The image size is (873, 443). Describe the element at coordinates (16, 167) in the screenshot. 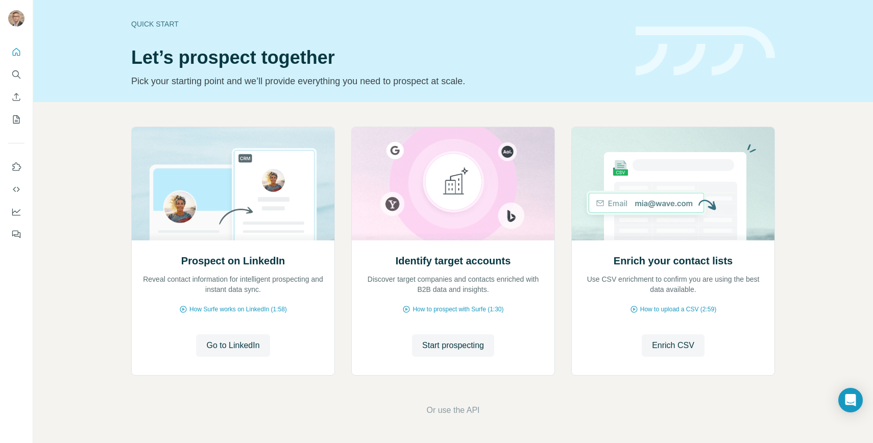

I see `button: Use Surfe on LinkedIn` at that location.